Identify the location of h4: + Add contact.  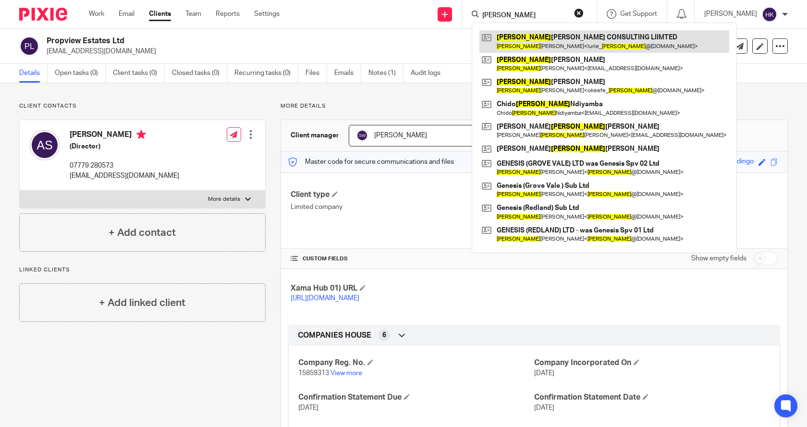
(142, 233).